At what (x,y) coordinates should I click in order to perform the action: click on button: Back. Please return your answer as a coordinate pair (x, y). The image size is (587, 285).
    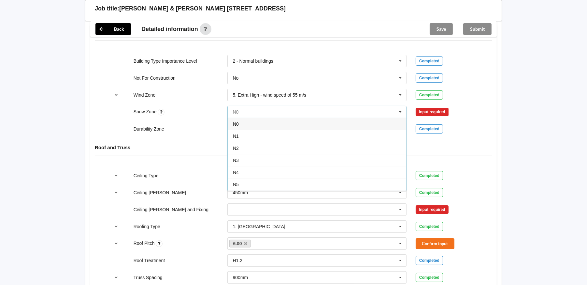
    Looking at the image, I should click on (113, 29).